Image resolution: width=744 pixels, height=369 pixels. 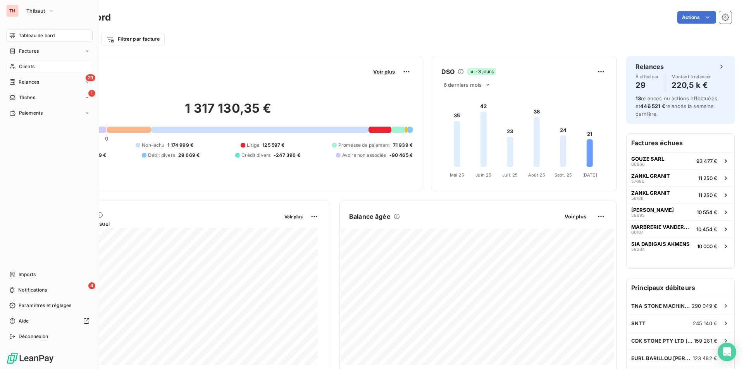 What do you see at coordinates (273, 145) in the screenshot?
I see `span: 125 597 €` at bounding box center [273, 145].